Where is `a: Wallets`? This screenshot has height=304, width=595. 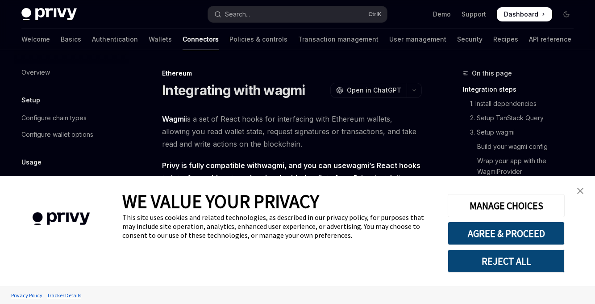 a: Wallets is located at coordinates (160, 39).